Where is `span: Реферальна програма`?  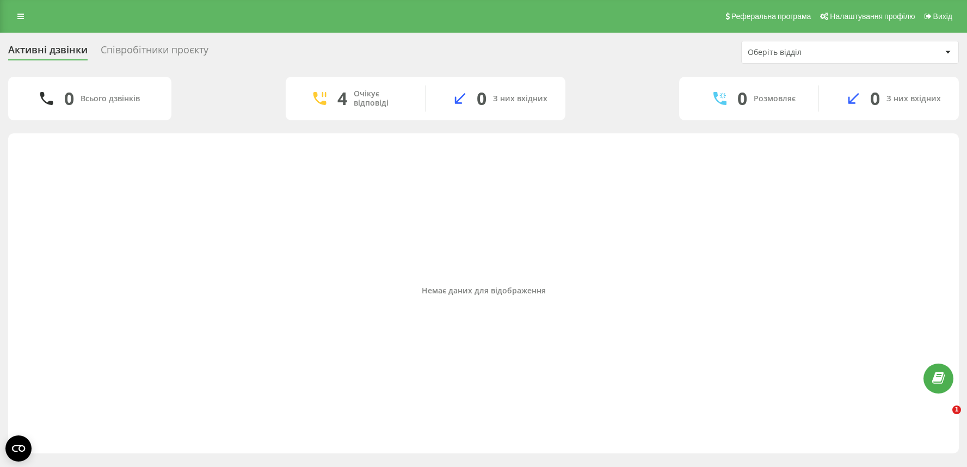 span: Реферальна програма is located at coordinates (771, 16).